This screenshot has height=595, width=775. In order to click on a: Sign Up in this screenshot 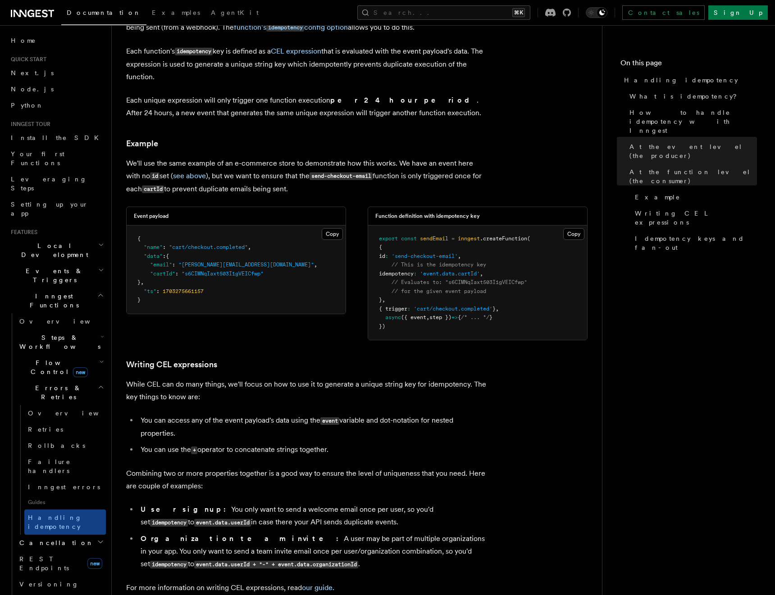, I will do `click(738, 13)`.